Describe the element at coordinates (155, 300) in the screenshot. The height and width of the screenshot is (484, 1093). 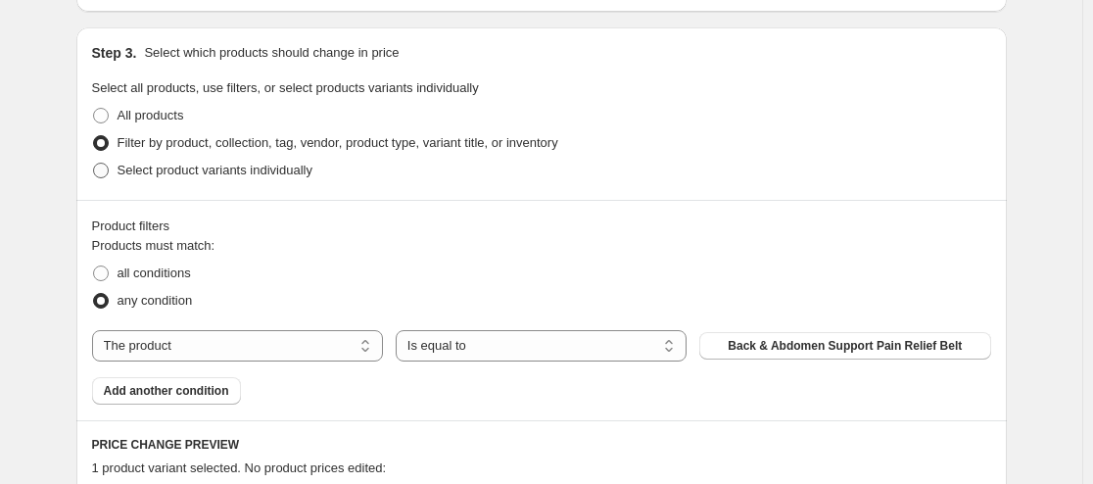
I see `span: any condition` at that location.